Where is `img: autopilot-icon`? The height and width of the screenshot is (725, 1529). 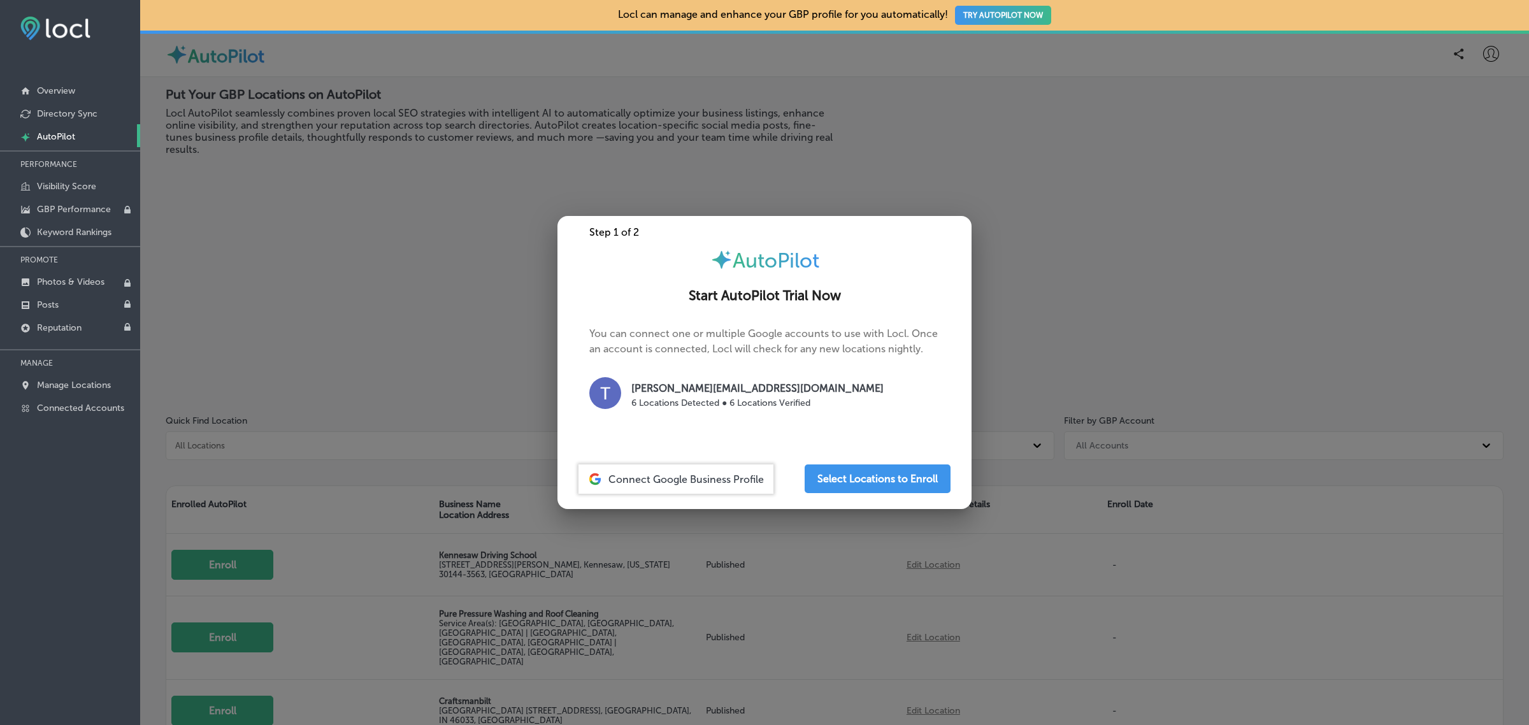 img: autopilot-icon is located at coordinates (721, 259).